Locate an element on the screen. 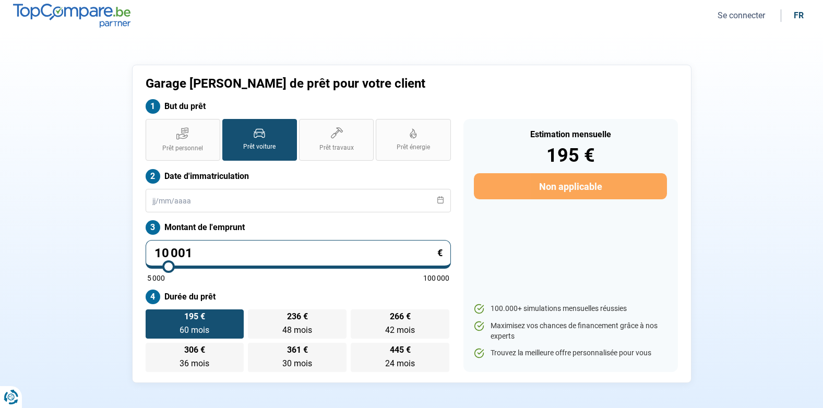 The height and width of the screenshot is (408, 823). li: Maximisez vos chances de financement grâce à nos experts is located at coordinates (570, 331).